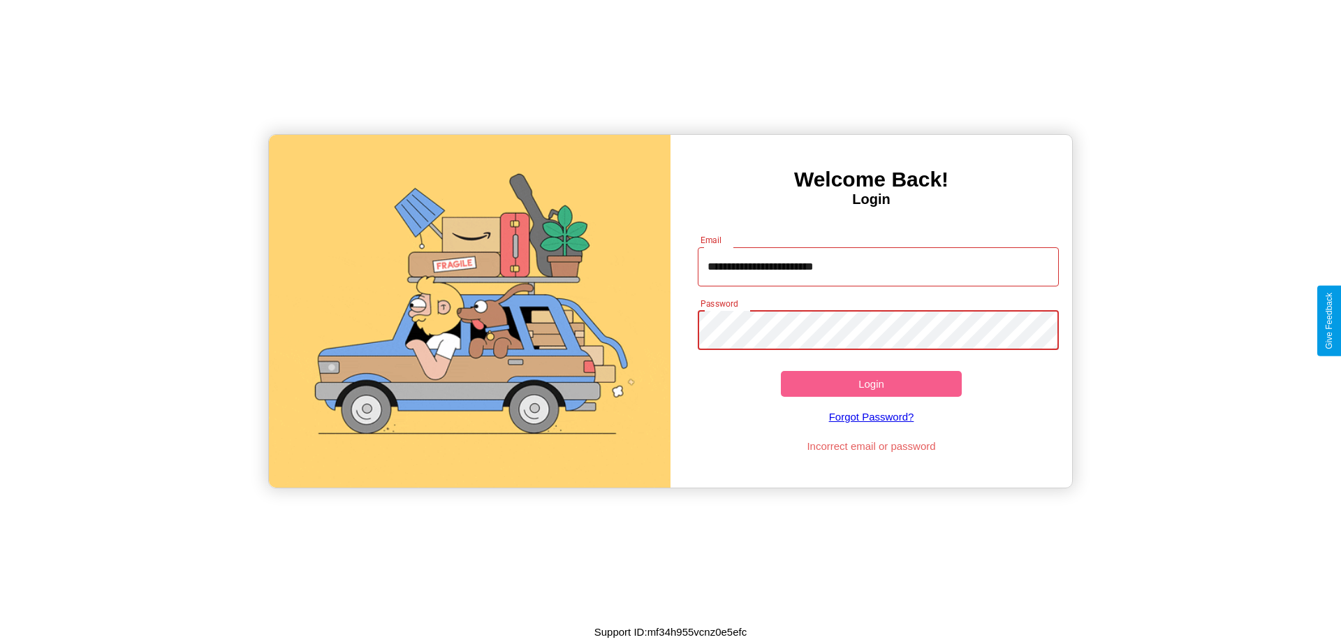  What do you see at coordinates (871, 445) in the screenshot?
I see `p: Incorrect email or password` at bounding box center [871, 445].